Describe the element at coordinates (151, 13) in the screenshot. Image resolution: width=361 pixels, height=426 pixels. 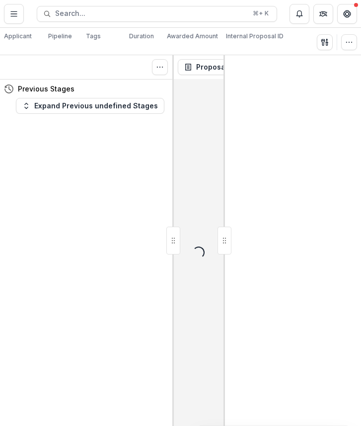
I see `span: Search...` at that location.